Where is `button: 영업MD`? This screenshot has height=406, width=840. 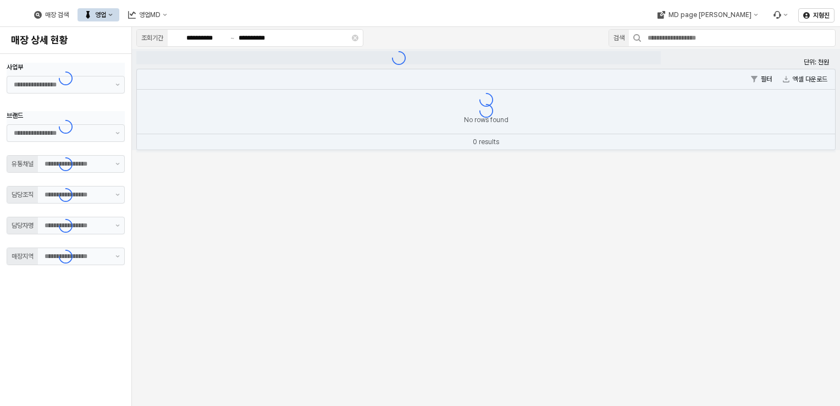 button: 영업MD is located at coordinates (147, 15).